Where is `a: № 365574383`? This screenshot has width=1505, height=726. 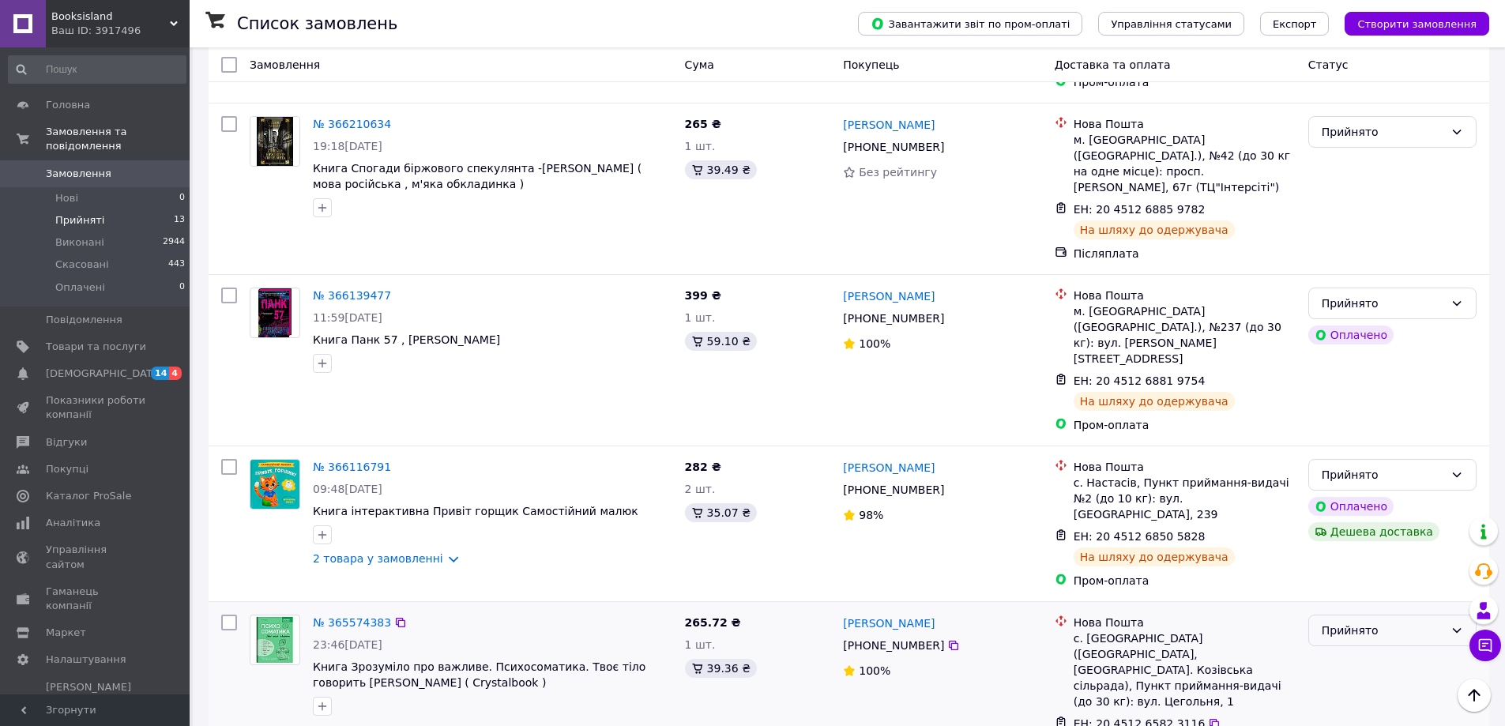 a: № 365574383 is located at coordinates (351, 622).